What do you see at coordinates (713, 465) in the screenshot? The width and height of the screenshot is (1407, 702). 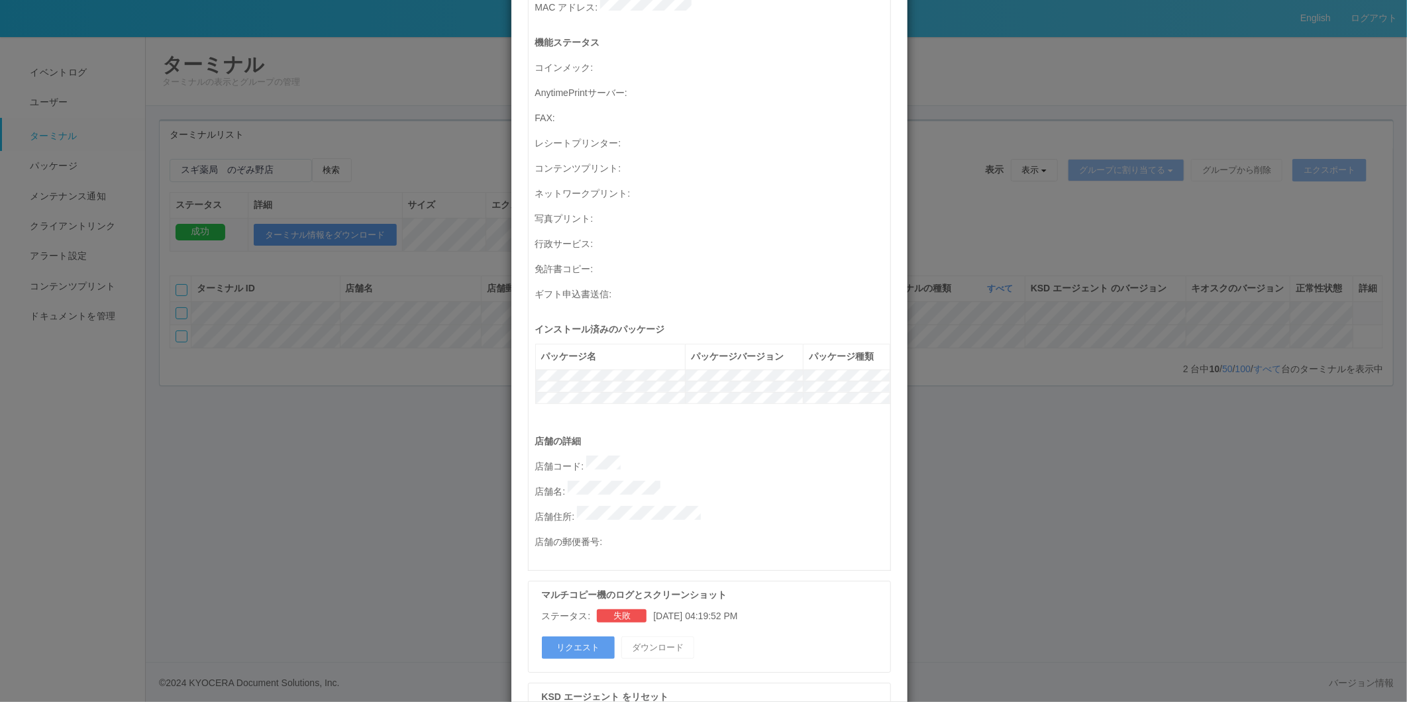 I see `p: 店舗コード :` at bounding box center [713, 465].